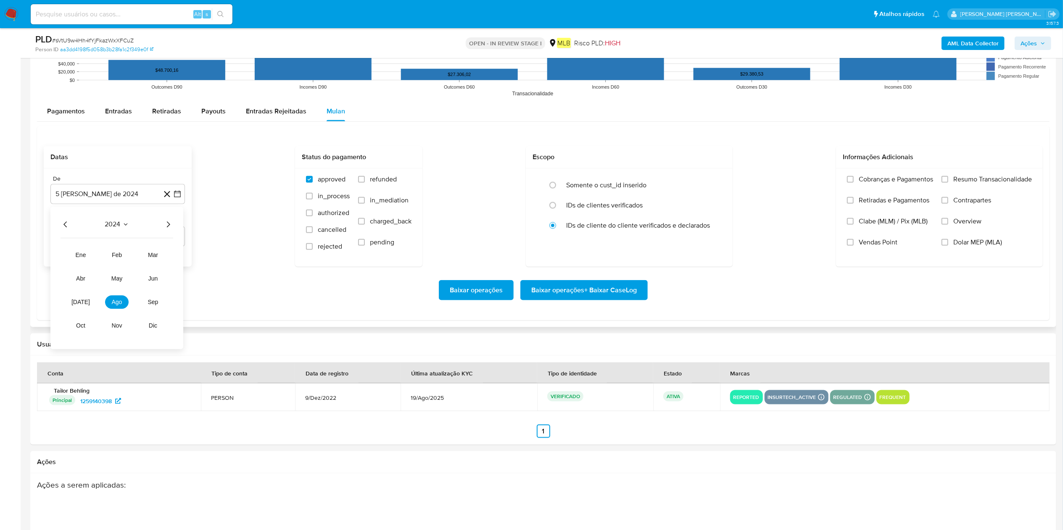 The height and width of the screenshot is (530, 1063). Describe the element at coordinates (220, 14) in the screenshot. I see `button: search-icon` at that location.